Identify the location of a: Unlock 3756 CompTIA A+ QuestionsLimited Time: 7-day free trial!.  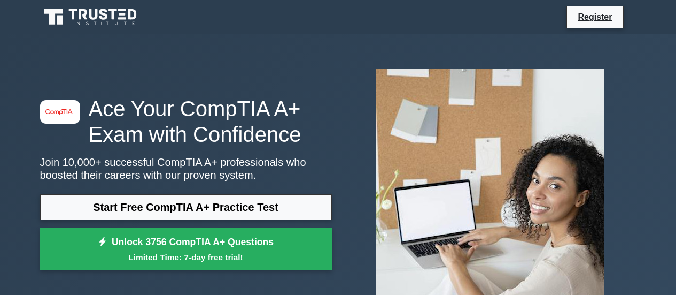
(186, 249).